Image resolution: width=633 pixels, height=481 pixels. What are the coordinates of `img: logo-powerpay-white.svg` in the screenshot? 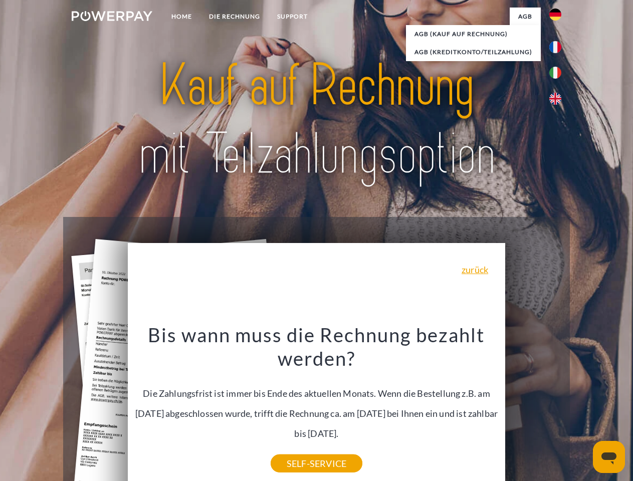 It's located at (112, 16).